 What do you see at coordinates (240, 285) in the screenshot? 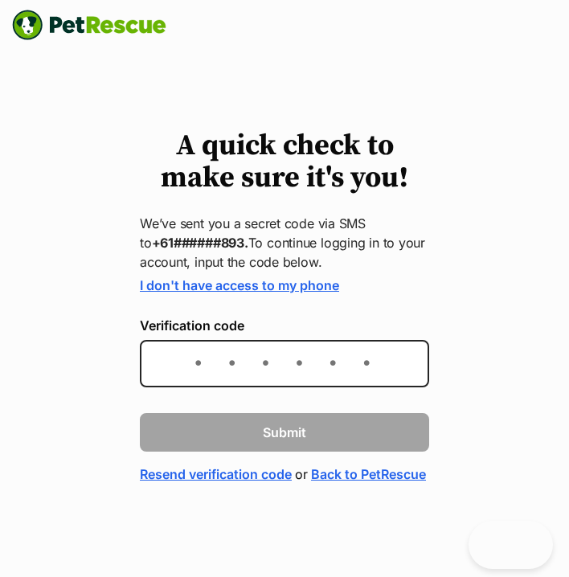
I see `a: I don't have access to my phone` at bounding box center [240, 285].